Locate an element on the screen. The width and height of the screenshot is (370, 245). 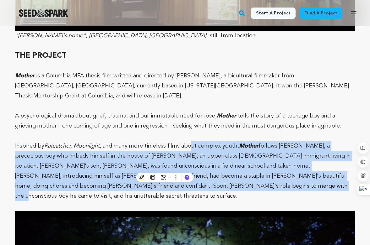
p: still from location is located at coordinates (185, 36).